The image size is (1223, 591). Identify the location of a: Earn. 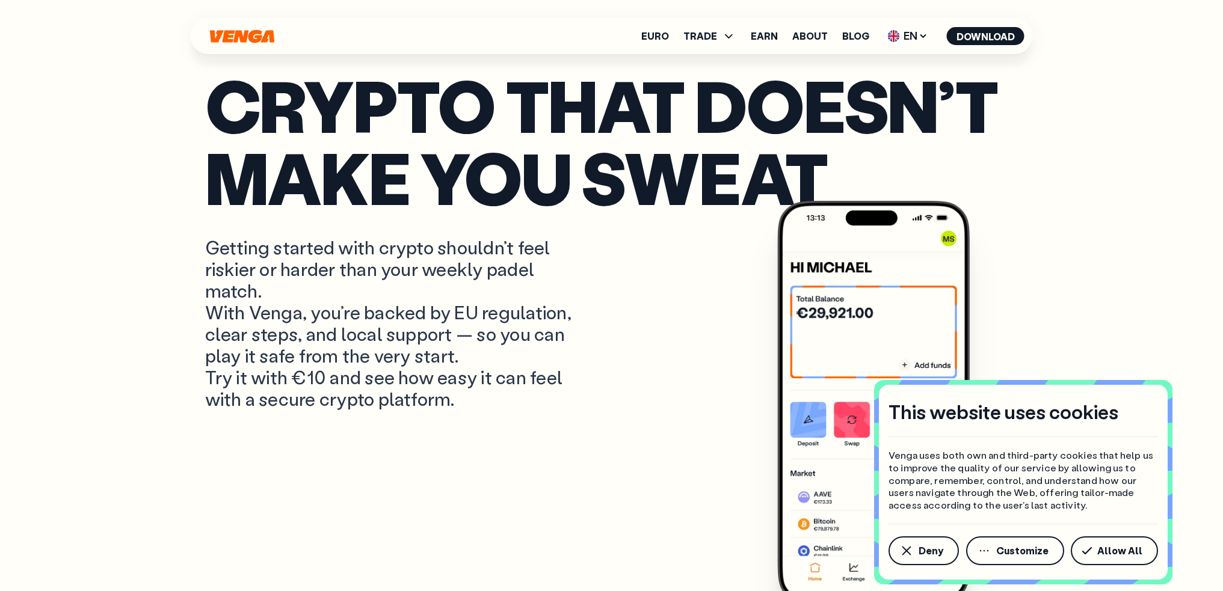
(764, 36).